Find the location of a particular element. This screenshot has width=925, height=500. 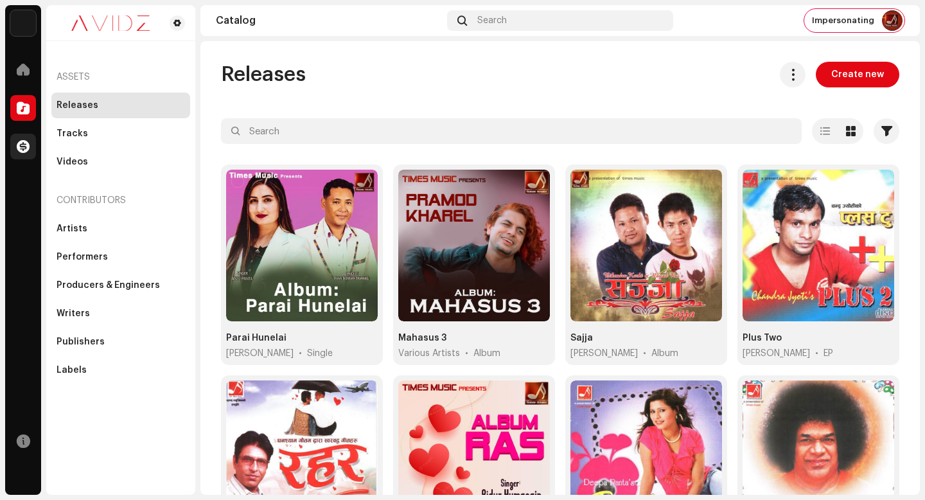

re-m-nav-item: Producers & Engineers is located at coordinates (121, 285).